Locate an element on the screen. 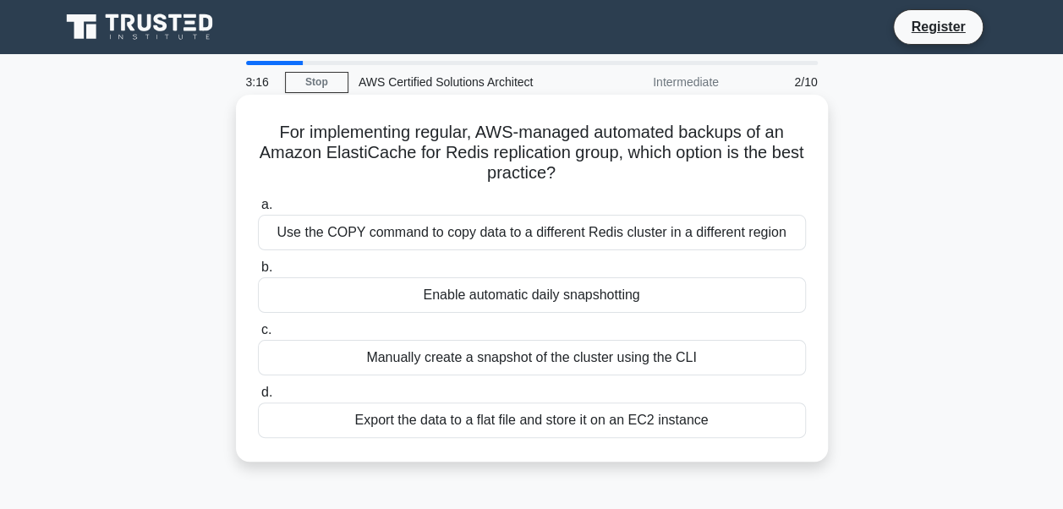  span: a. is located at coordinates (266, 204).